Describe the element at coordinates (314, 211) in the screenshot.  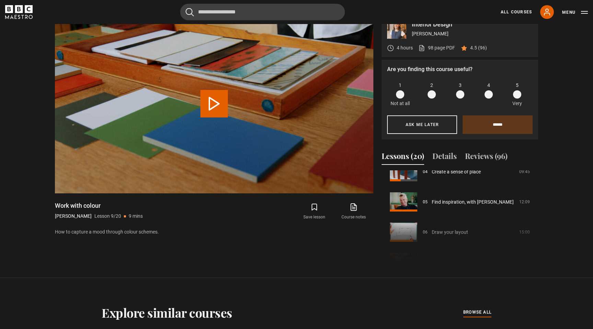
I see `button: Save lesson` at that location.